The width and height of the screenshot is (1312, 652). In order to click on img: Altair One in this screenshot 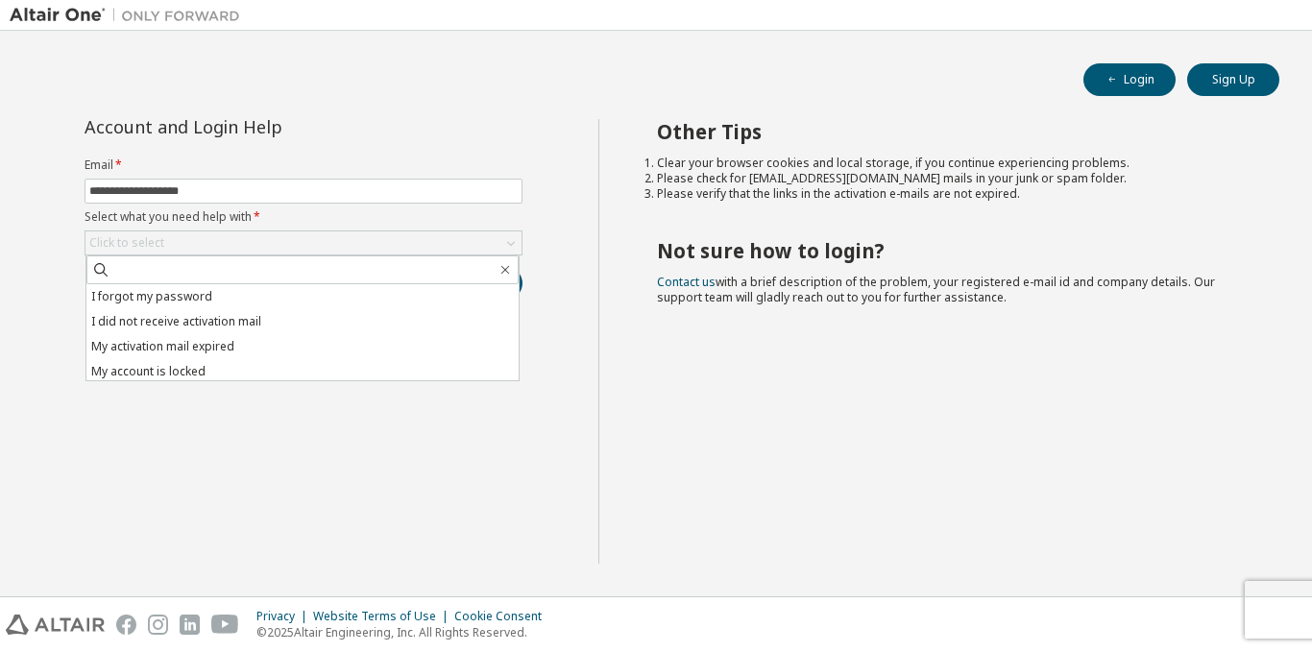, I will do `click(130, 15)`.